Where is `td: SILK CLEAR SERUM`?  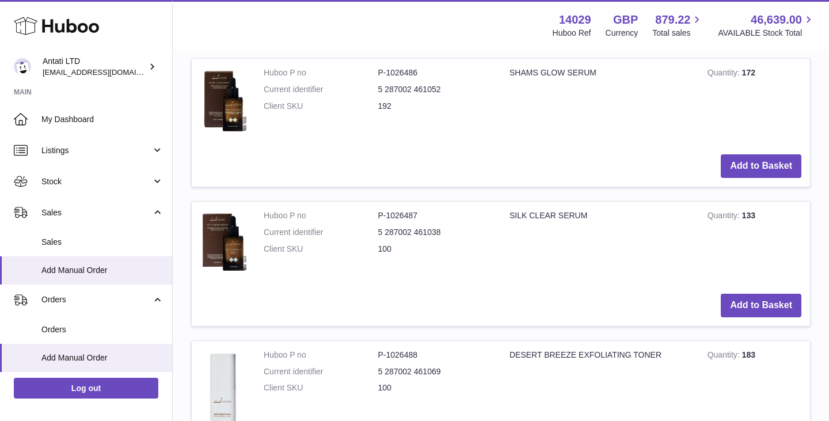
td: SILK CLEAR SERUM is located at coordinates (600, 243).